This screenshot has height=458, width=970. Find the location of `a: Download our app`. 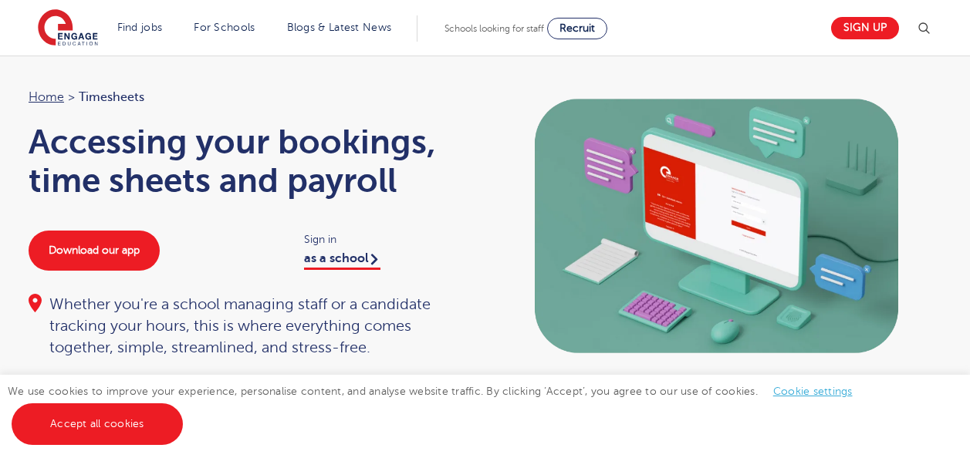

a: Download our app is located at coordinates (94, 251).